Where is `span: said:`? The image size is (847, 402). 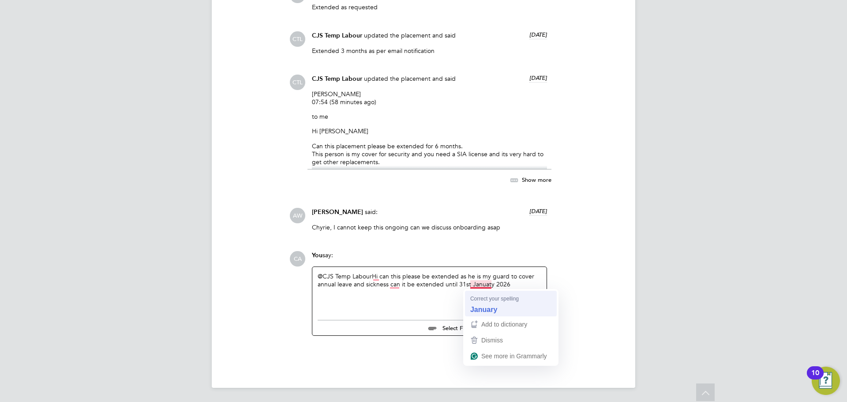 span: said: is located at coordinates (371, 212).